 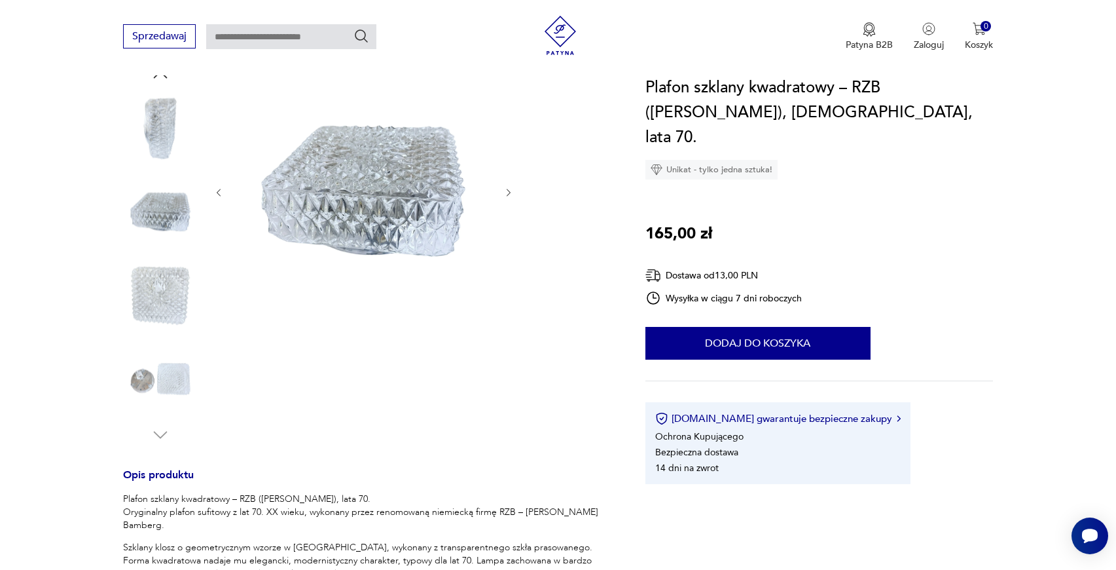 I want to click on img: Ikonka użytkownika, so click(x=929, y=29).